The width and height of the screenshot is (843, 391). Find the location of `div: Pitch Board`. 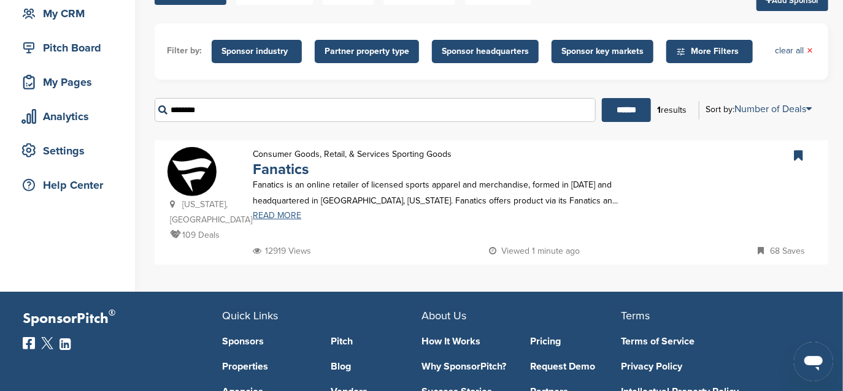

div: Pitch Board is located at coordinates (71, 48).